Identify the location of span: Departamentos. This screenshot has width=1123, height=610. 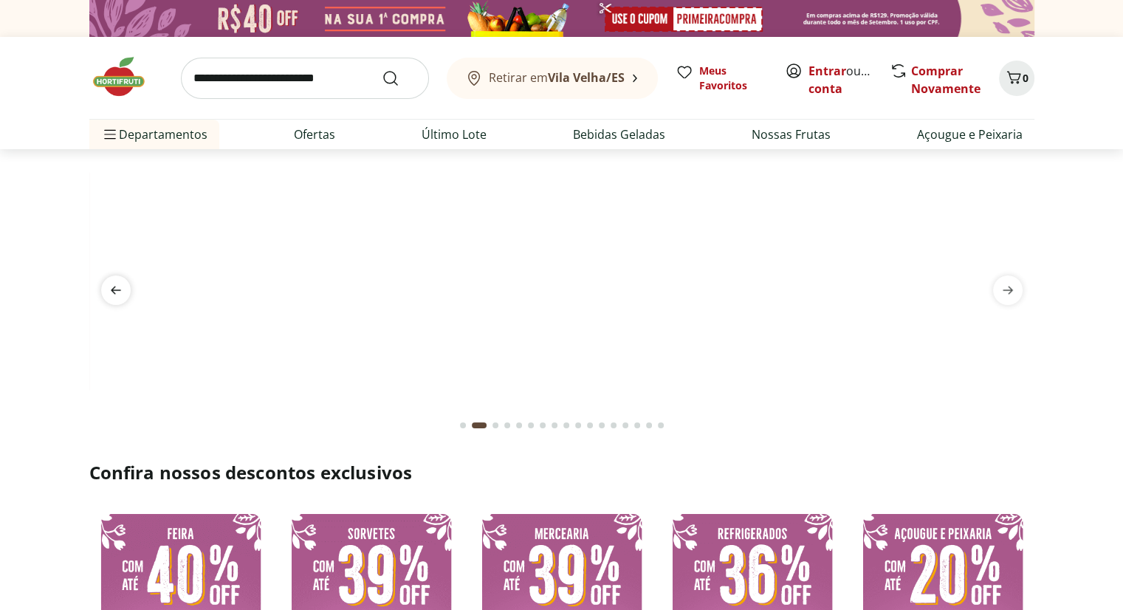
(154, 134).